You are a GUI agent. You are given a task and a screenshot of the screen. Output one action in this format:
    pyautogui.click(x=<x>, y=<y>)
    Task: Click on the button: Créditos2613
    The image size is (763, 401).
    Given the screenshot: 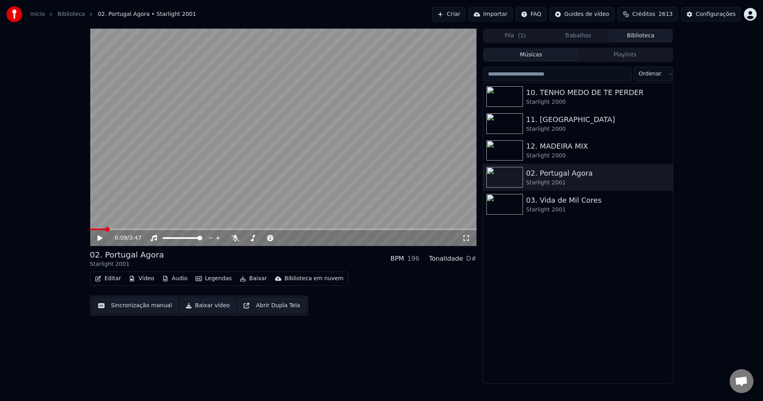 What is the action you would take?
    pyautogui.click(x=648, y=14)
    